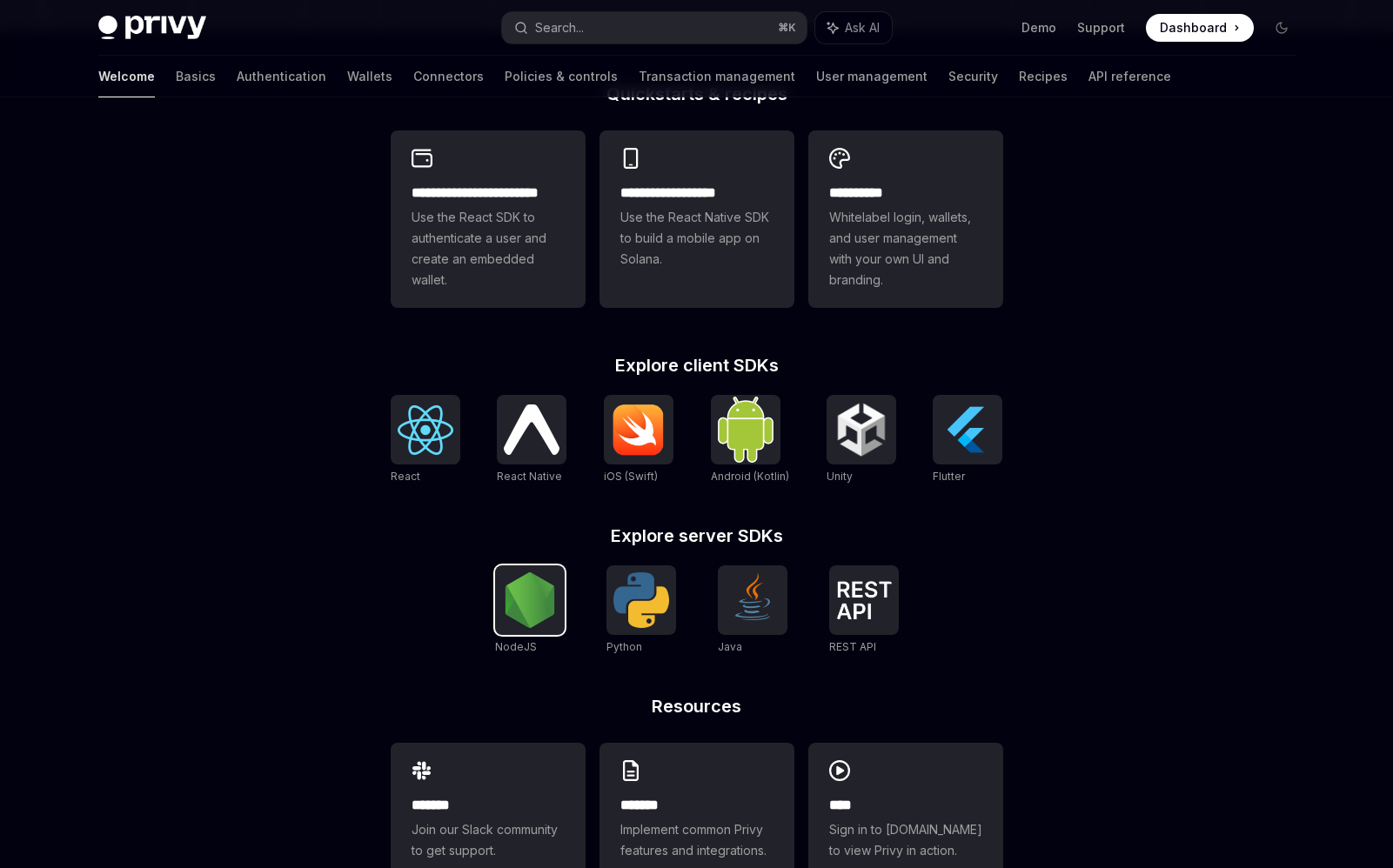  I want to click on span: NodeJS, so click(516, 647).